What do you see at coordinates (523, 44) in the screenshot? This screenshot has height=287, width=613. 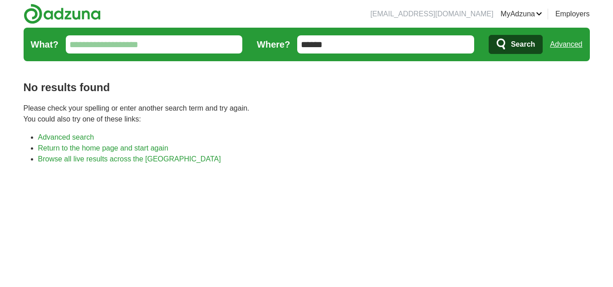 I see `span: Search` at bounding box center [523, 44].